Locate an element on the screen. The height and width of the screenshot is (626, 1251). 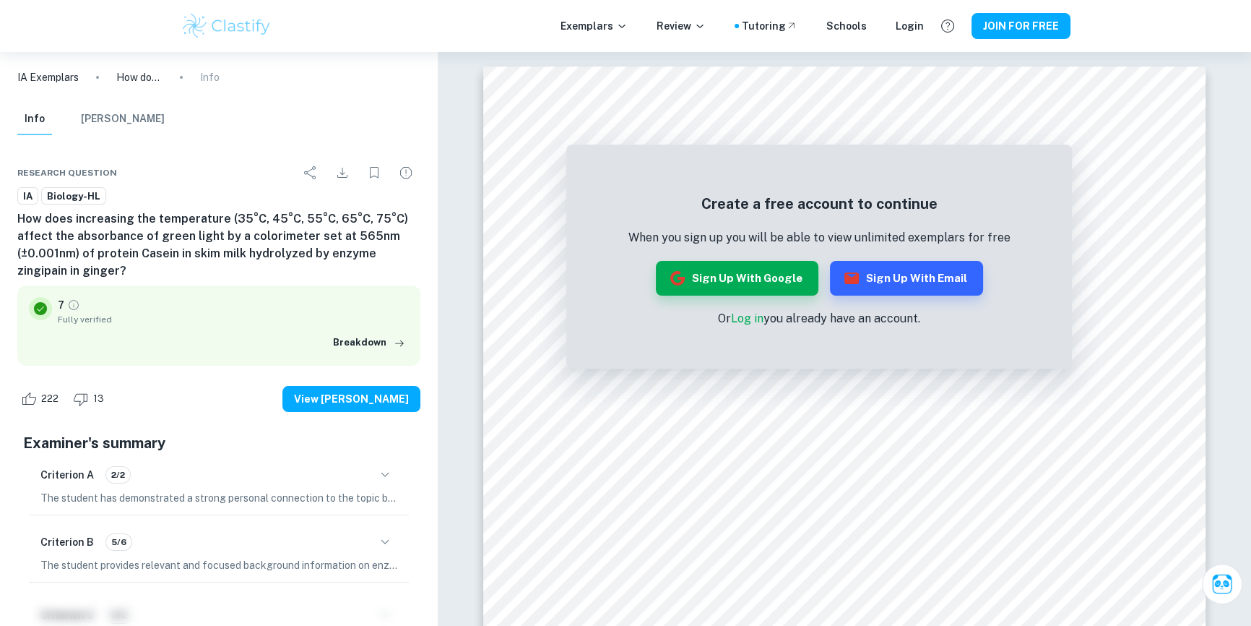
p: The student provides relevant and focused background information on enzymes and proteins that is ... is located at coordinates (219, 565).